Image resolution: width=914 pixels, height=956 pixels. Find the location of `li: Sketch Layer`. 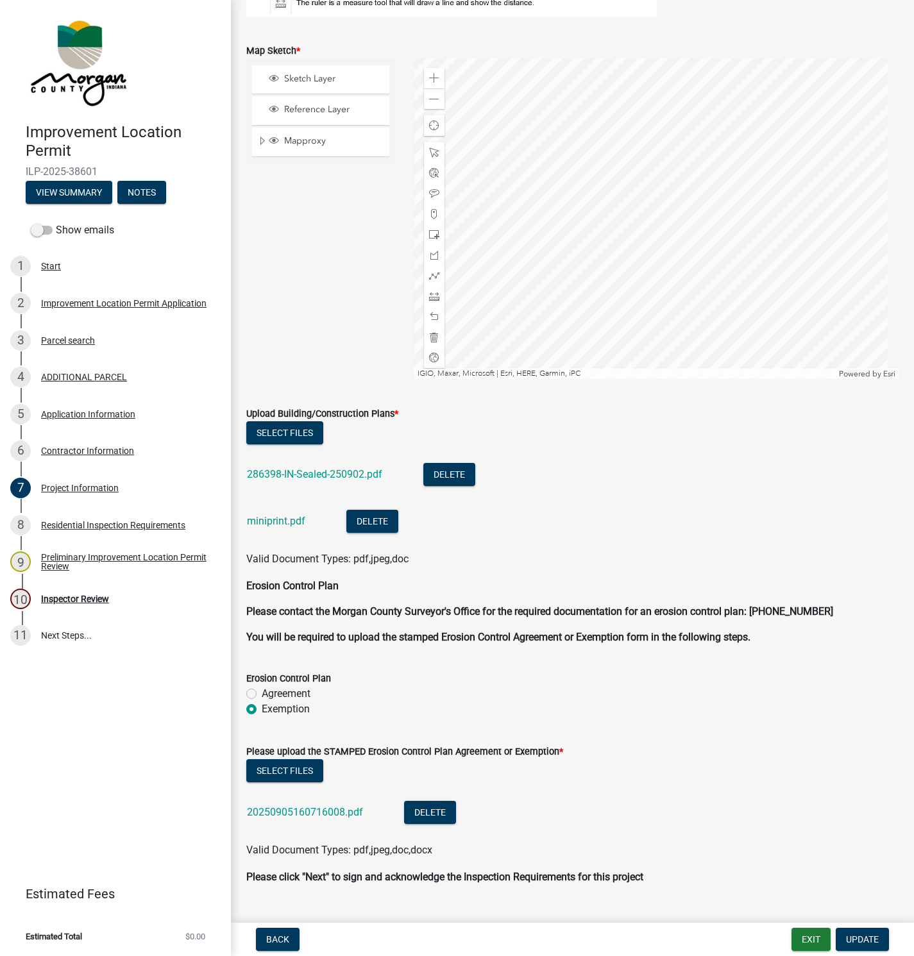

li: Sketch Layer is located at coordinates (321, 79).